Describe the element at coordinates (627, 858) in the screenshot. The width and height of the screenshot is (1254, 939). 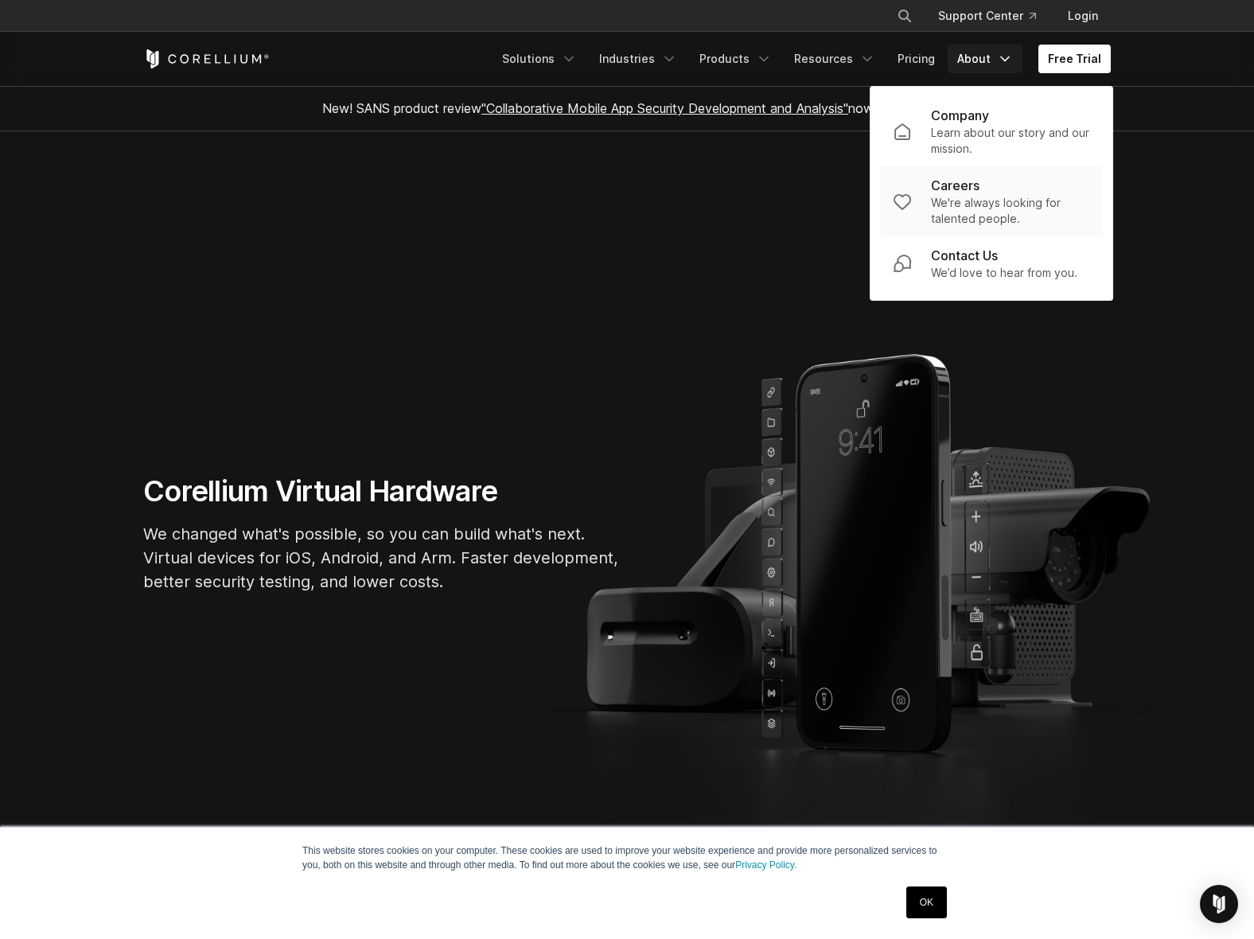
I see `p: This website stores cookies on your computer. These cookies are used to improve your website expe...` at that location.